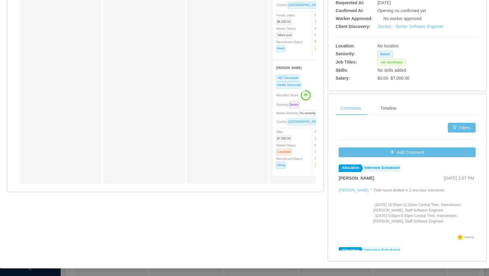  What do you see at coordinates (347, 62) in the screenshot?
I see `b: Job Titles:` at bounding box center [347, 62].